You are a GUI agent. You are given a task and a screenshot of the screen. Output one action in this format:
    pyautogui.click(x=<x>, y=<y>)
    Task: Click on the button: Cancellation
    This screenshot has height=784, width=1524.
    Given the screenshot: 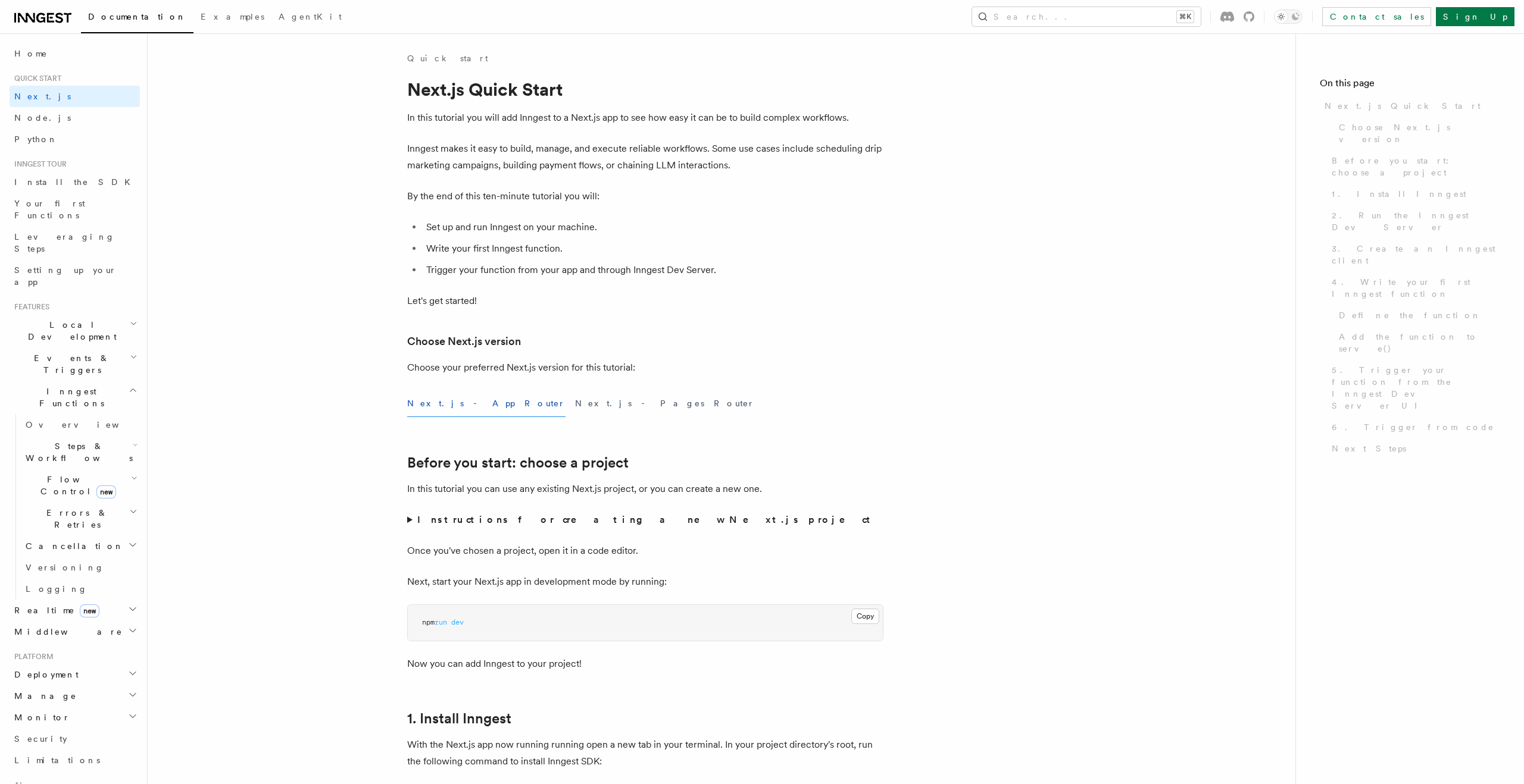 What is the action you would take?
    pyautogui.click(x=81, y=546)
    